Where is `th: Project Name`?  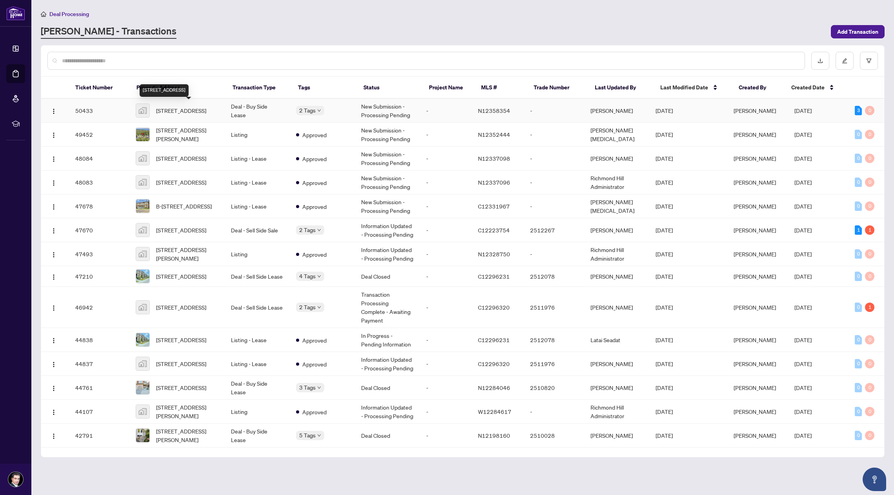 th: Project Name is located at coordinates (449, 88).